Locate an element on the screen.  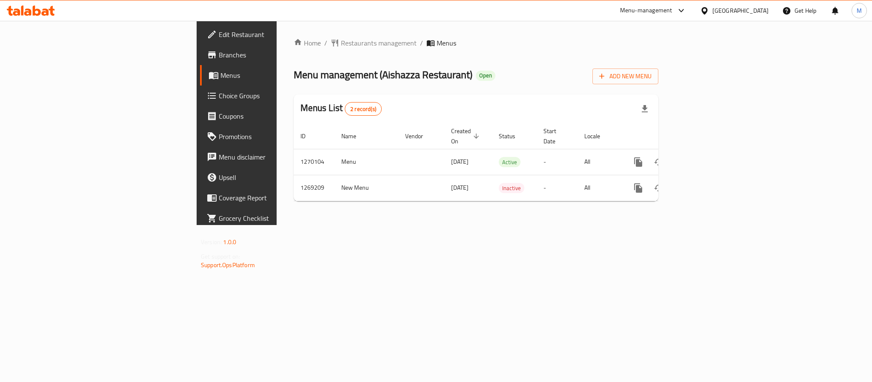
span: 1.0.0 is located at coordinates (229, 242).